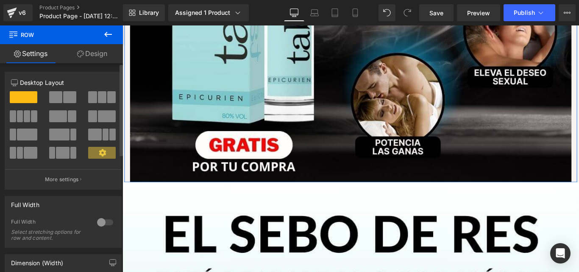 This screenshot has height=272, width=579. What do you see at coordinates (63, 179) in the screenshot?
I see `button: More settings` at bounding box center [63, 179].